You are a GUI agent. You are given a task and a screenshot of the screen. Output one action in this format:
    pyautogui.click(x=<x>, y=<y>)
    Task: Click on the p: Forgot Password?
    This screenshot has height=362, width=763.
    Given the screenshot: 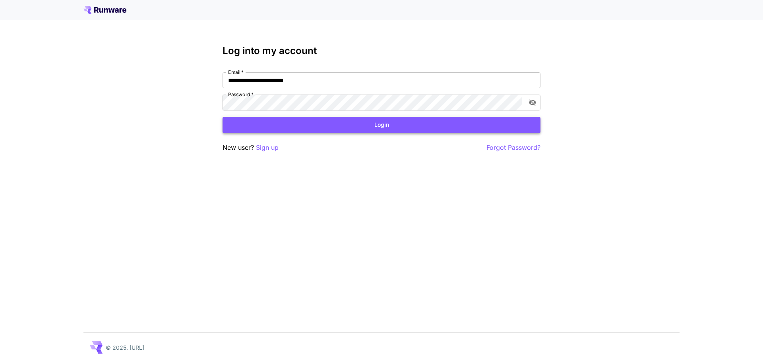 What is the action you would take?
    pyautogui.click(x=514, y=148)
    